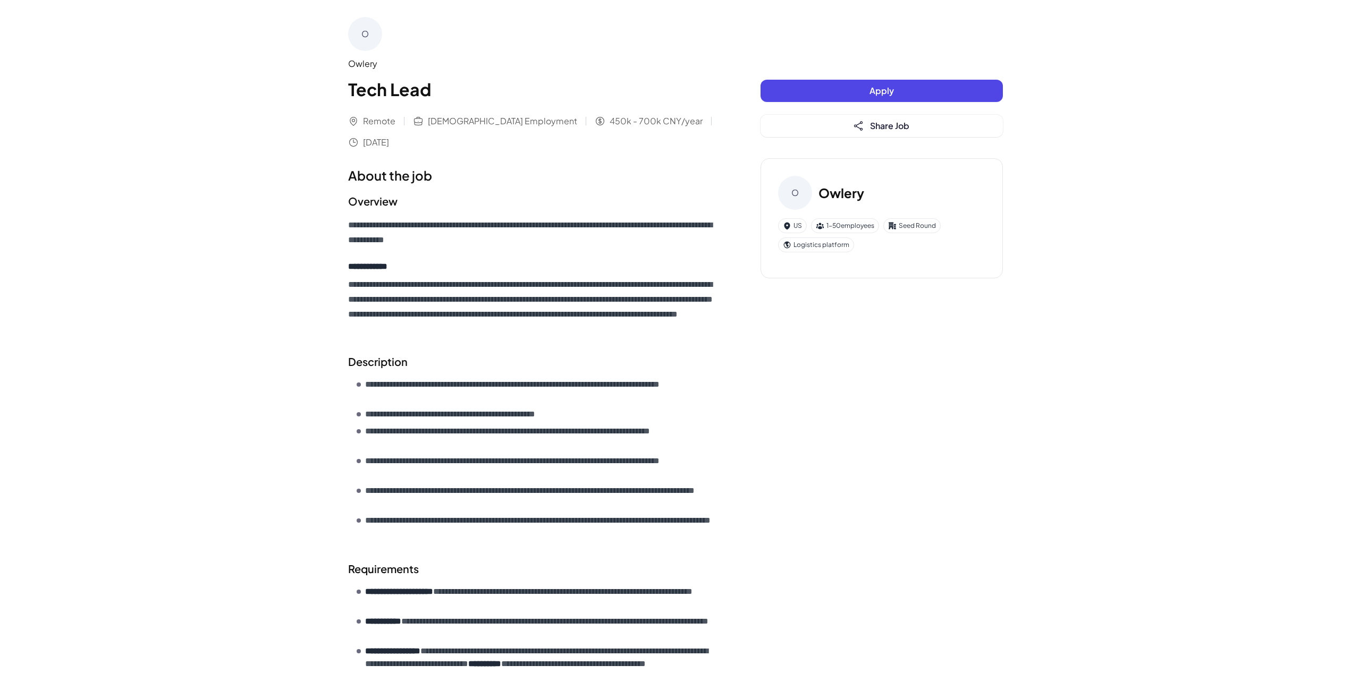 Image resolution: width=1351 pixels, height=682 pixels. I want to click on h2: Description, so click(533, 362).